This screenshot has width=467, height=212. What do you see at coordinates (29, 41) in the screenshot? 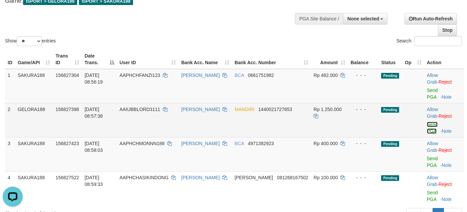
I see `select: Showentries` at bounding box center [29, 41].